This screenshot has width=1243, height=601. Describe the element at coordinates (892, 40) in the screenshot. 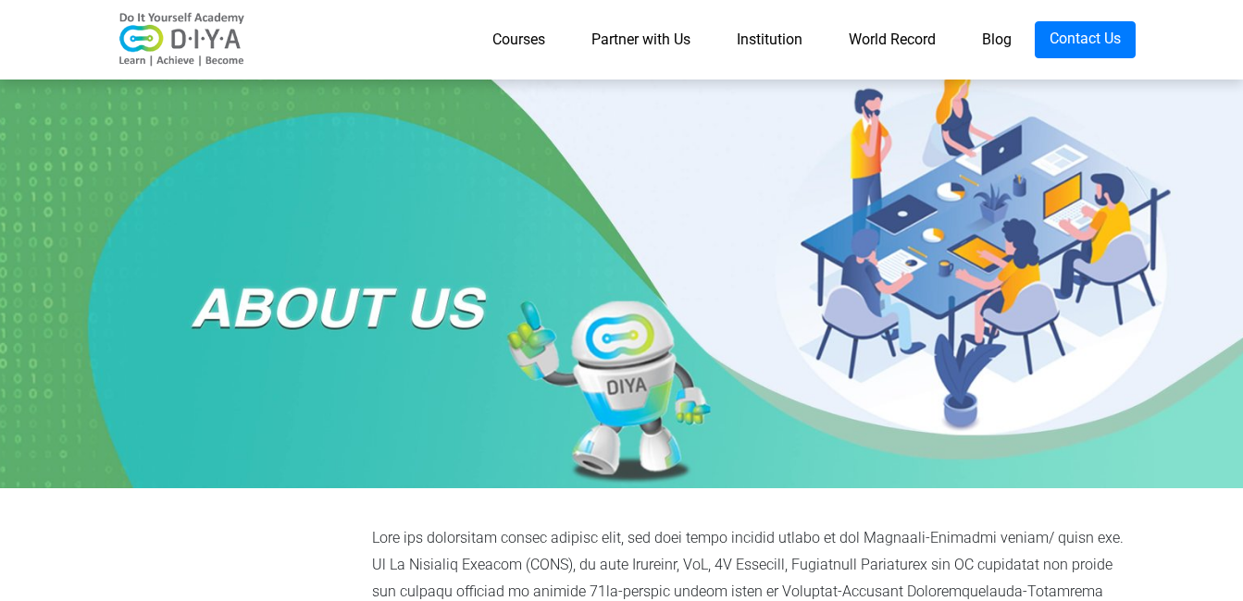

I see `a: World Record` at that location.